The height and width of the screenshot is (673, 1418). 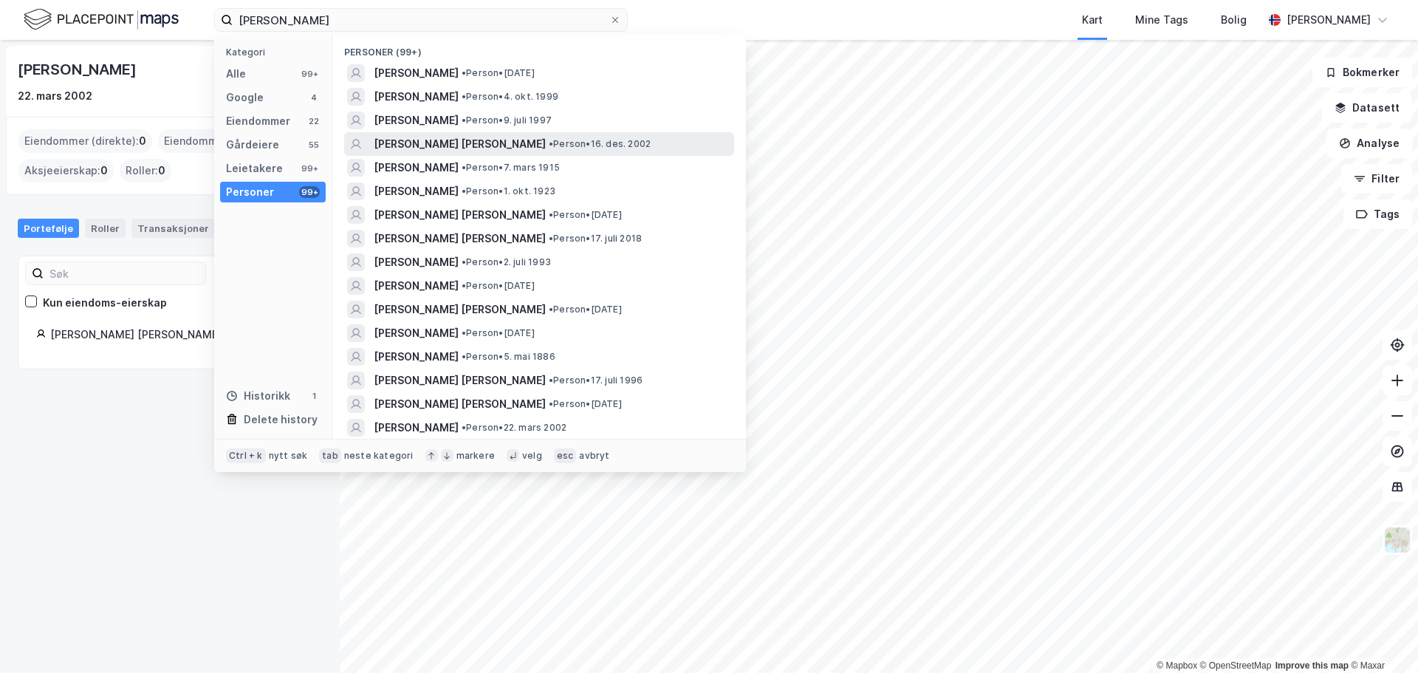 I want to click on div: Eiendommer (Indirekte) :, so click(x=229, y=141).